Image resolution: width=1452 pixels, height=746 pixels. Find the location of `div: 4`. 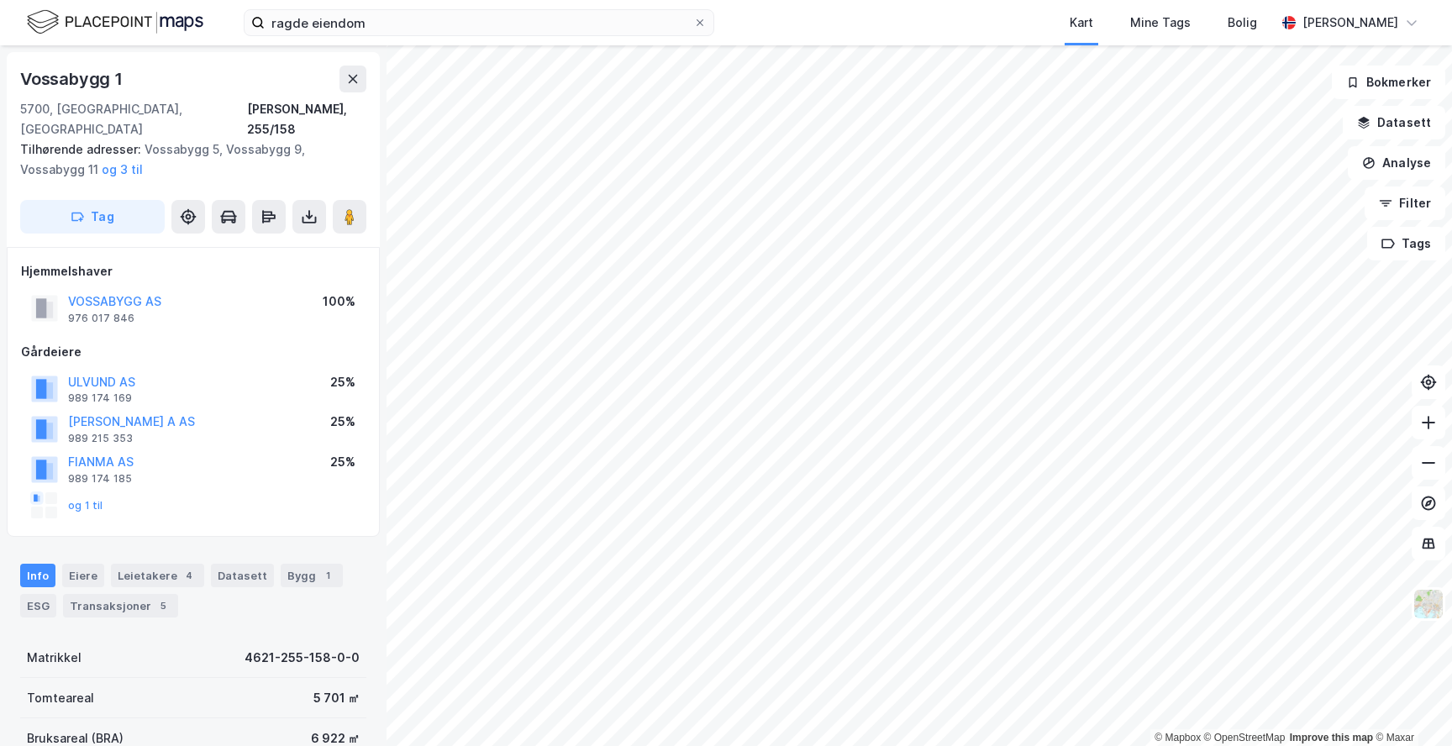

div: 4 is located at coordinates (189, 576).